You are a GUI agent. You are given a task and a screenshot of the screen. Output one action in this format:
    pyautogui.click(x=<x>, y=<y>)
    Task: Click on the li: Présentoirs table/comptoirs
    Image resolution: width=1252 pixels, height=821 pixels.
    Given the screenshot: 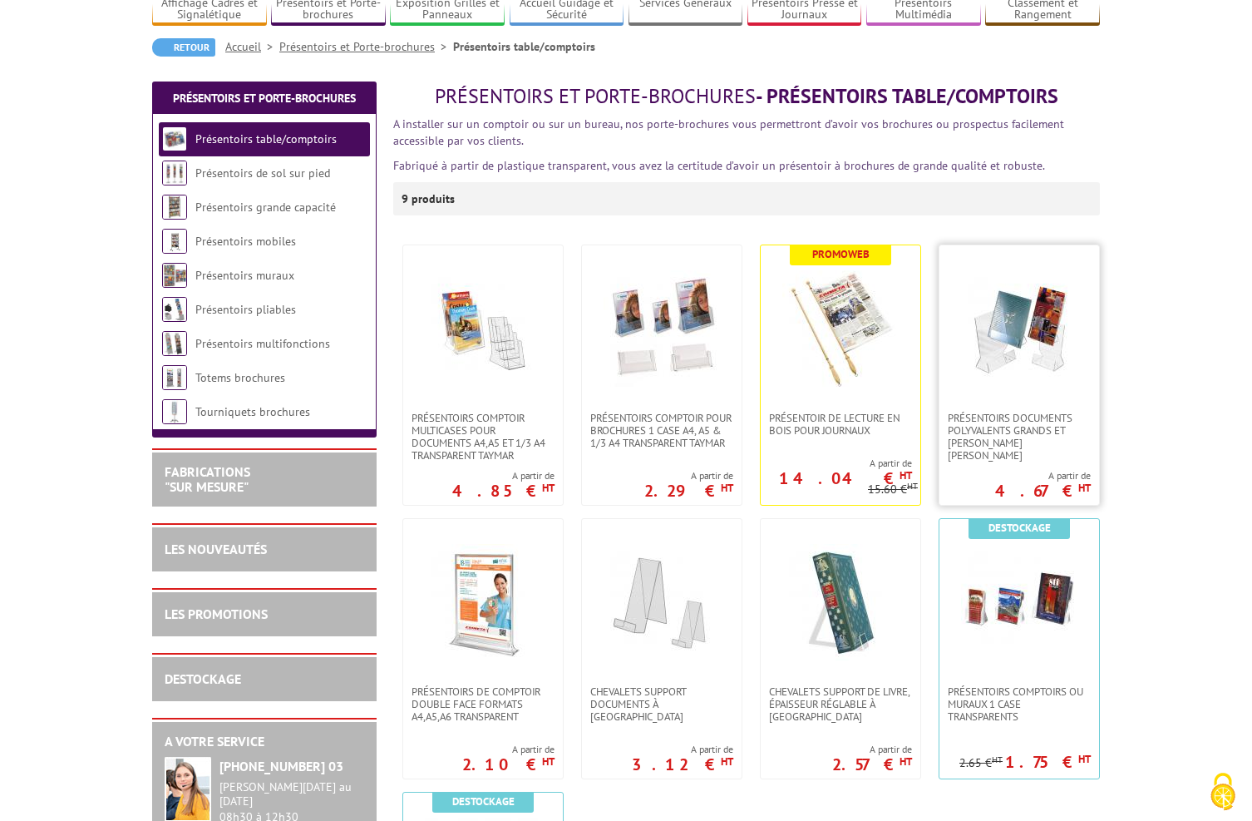 What is the action you would take?
    pyautogui.click(x=524, y=47)
    